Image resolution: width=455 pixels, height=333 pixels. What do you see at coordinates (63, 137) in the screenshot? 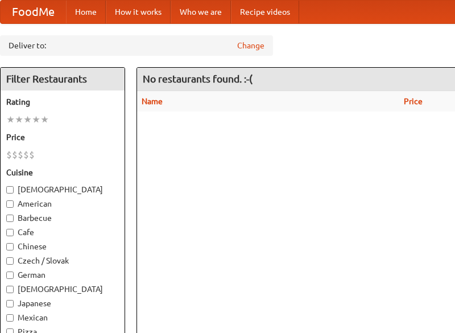
I see `h5: Price` at bounding box center [63, 137].